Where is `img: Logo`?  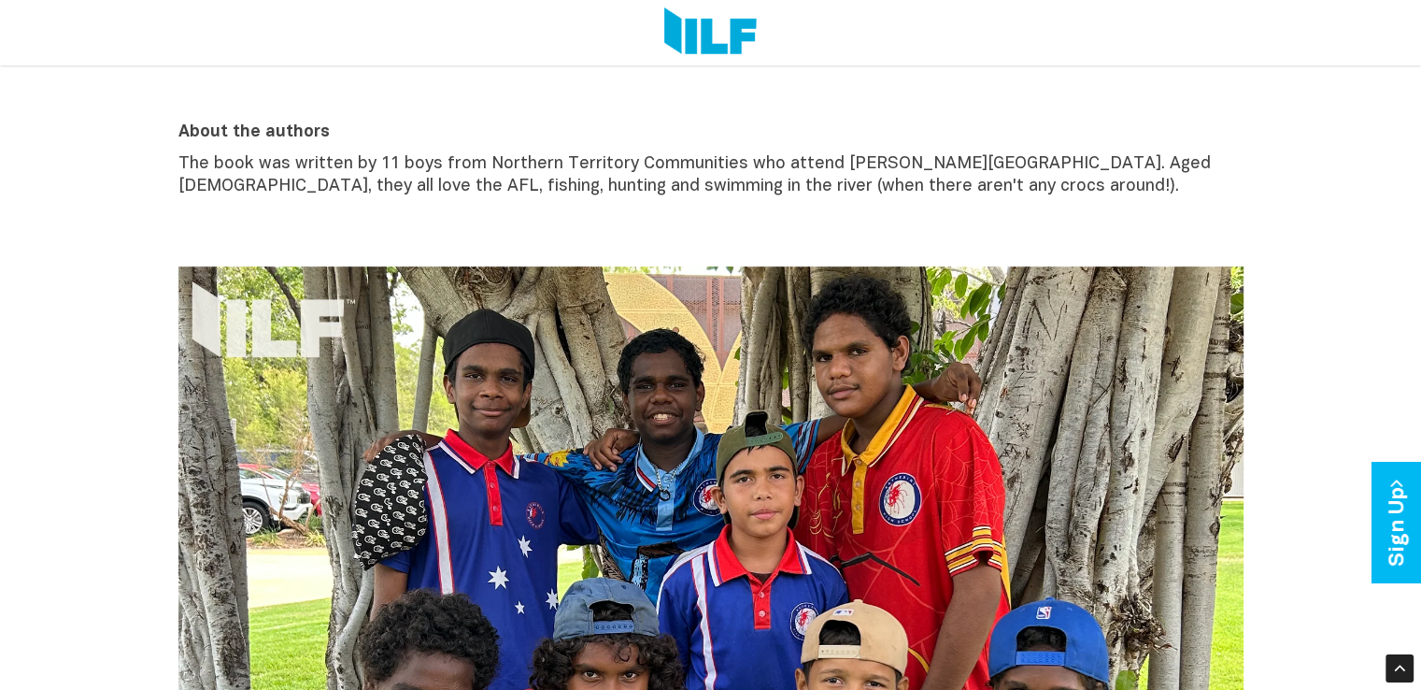
img: Logo is located at coordinates (710, 33).